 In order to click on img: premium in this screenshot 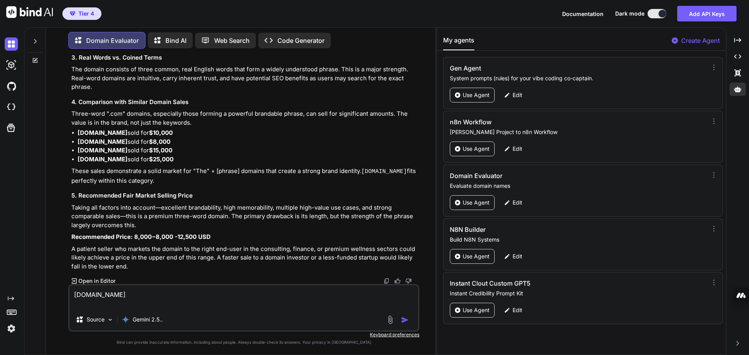, I will do `click(73, 14)`.